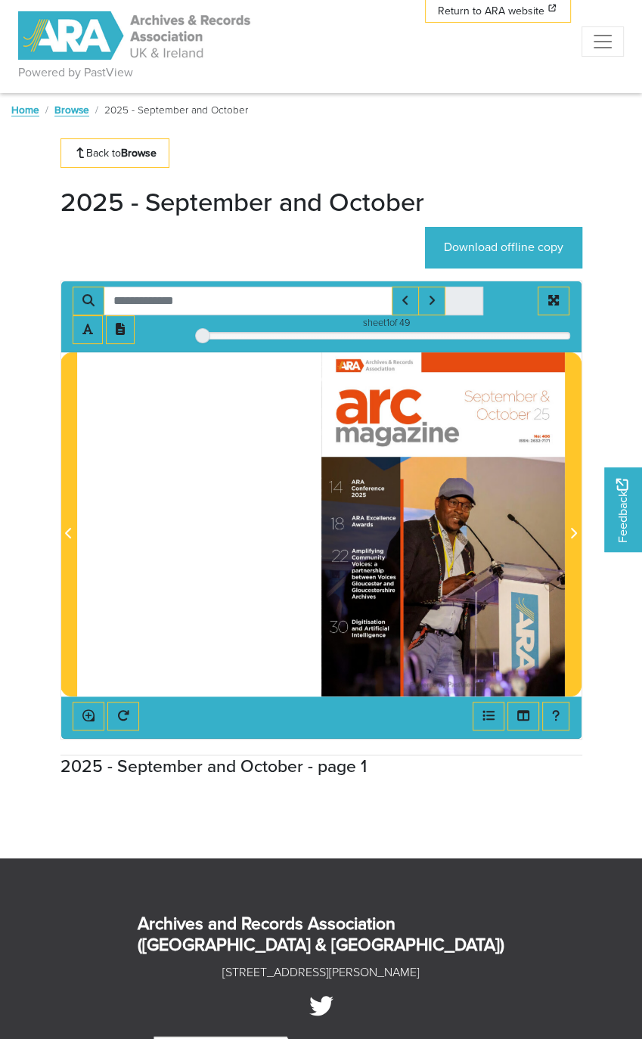 The height and width of the screenshot is (1039, 642). What do you see at coordinates (89, 716) in the screenshot?
I see `button: Enable or disable loupe tool (Alt+L)` at bounding box center [89, 716].